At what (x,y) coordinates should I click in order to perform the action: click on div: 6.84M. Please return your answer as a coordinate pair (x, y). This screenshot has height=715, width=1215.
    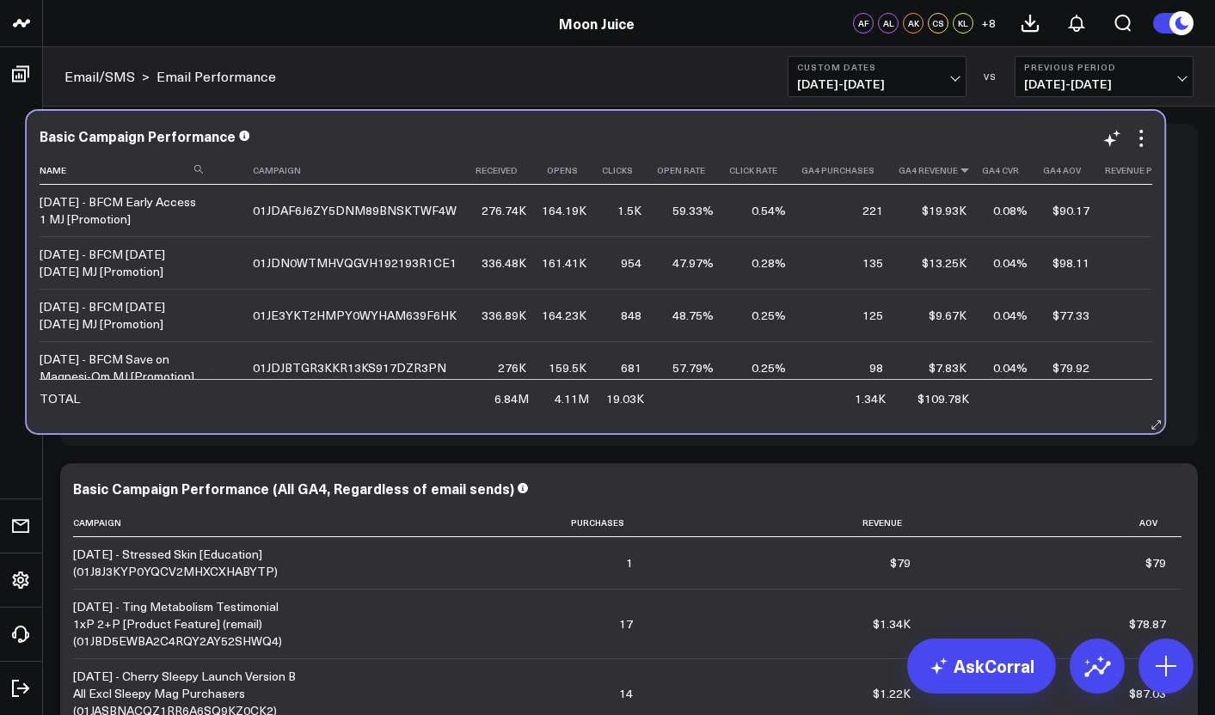
    Looking at the image, I should click on (511, 399).